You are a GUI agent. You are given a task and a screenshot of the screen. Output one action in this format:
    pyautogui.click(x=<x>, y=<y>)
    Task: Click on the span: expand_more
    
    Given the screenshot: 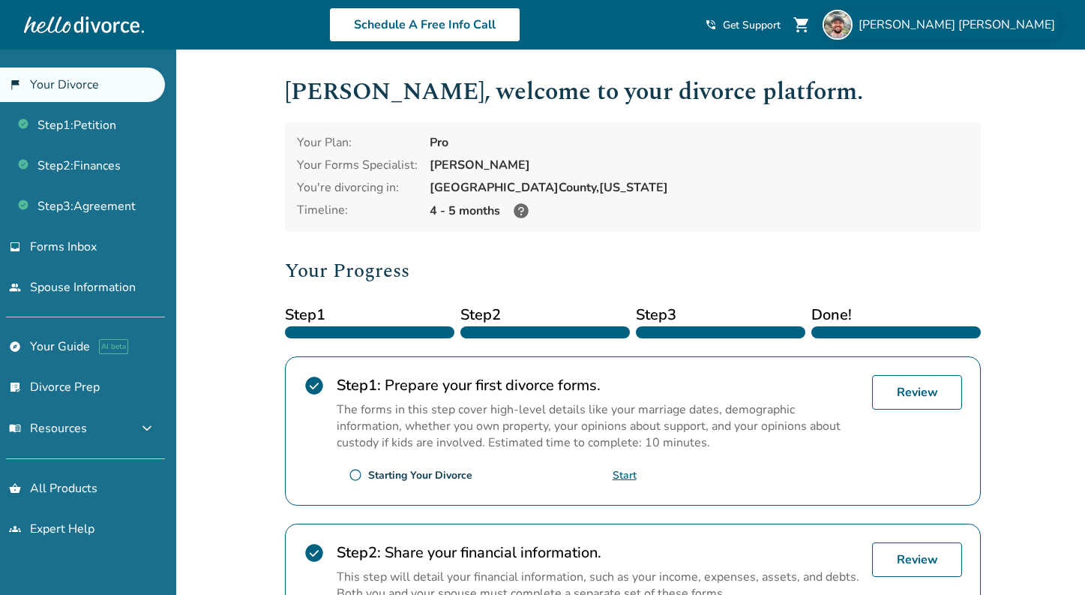 What is the action you would take?
    pyautogui.click(x=147, y=428)
    